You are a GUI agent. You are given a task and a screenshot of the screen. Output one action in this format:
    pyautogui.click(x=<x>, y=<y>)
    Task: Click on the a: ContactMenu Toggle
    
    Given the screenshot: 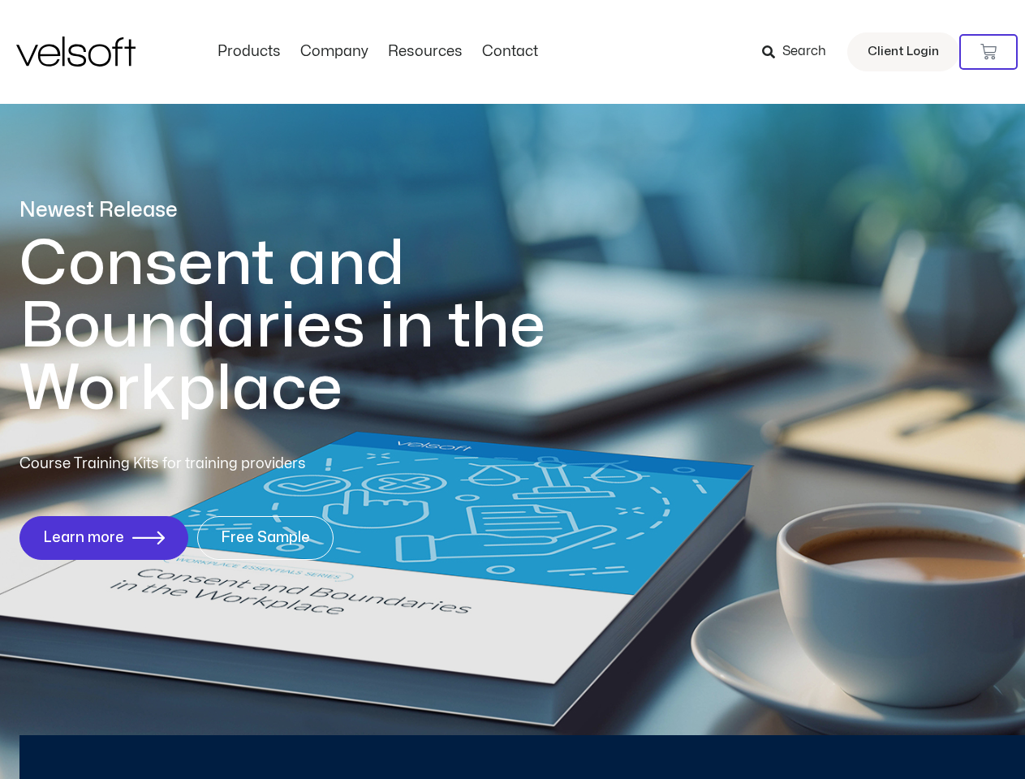 What is the action you would take?
    pyautogui.click(x=510, y=52)
    